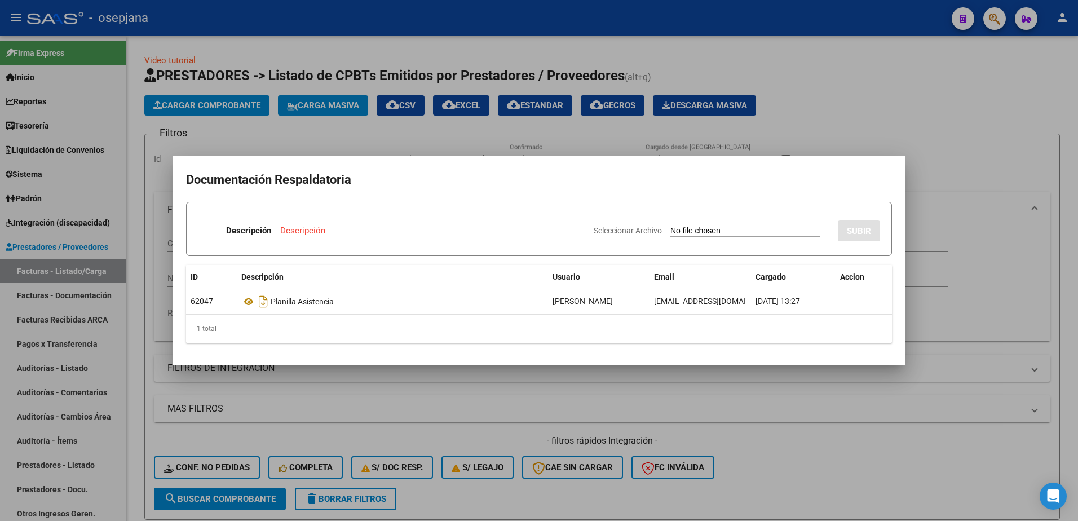 The image size is (1078, 521). What do you see at coordinates (539, 180) in the screenshot?
I see `h2: Documentación Respaldatoria` at bounding box center [539, 180].